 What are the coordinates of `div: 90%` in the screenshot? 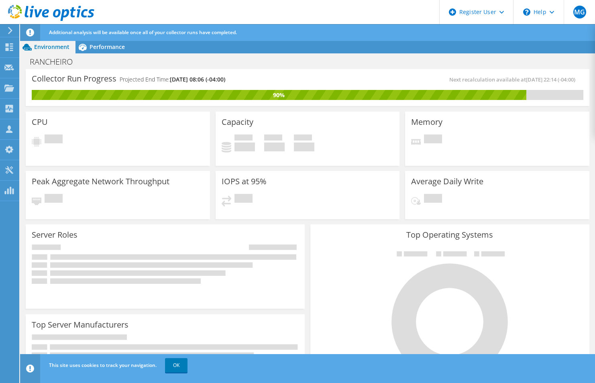 It's located at (279, 95).